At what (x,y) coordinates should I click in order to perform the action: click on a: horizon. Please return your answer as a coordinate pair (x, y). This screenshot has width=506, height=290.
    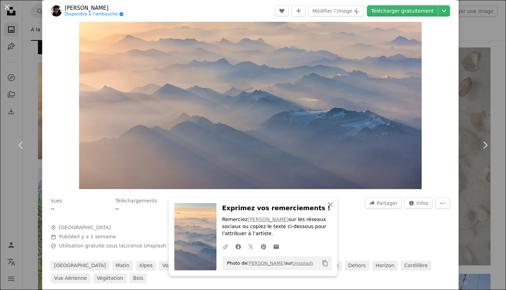
    Looking at the image, I should click on (385, 266).